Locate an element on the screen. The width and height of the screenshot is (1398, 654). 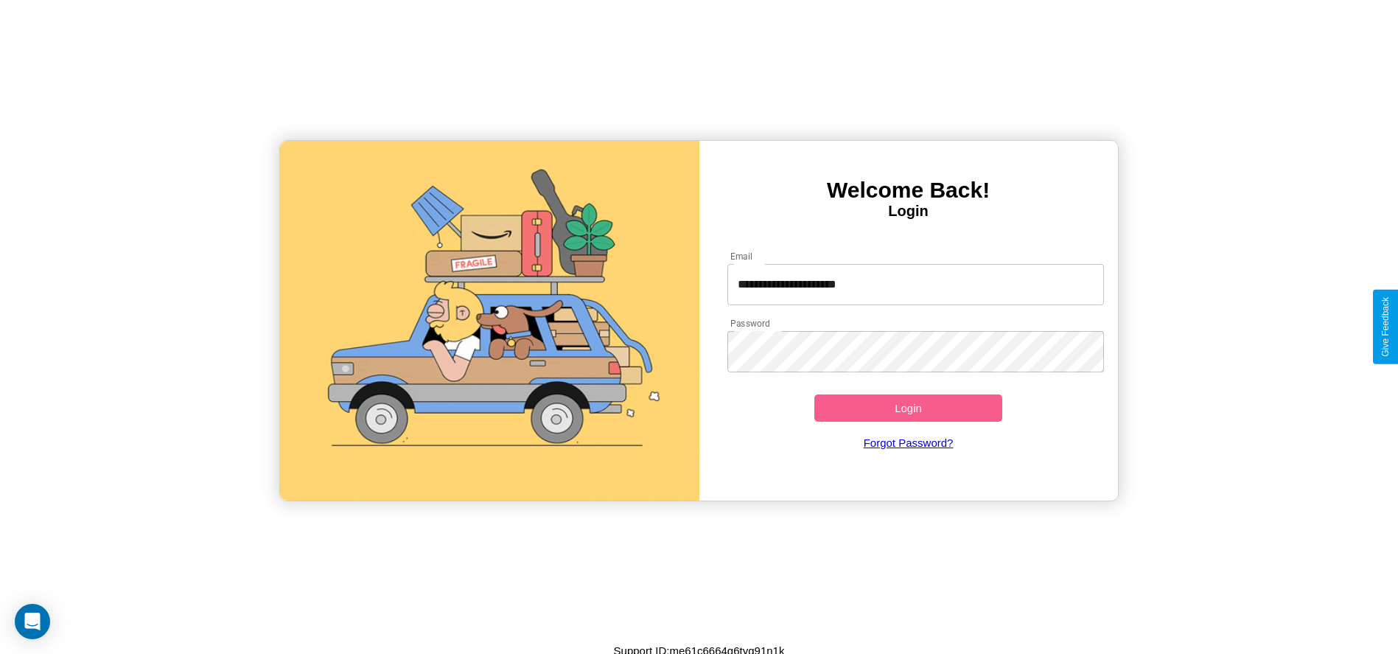
img: gif is located at coordinates (489, 321).